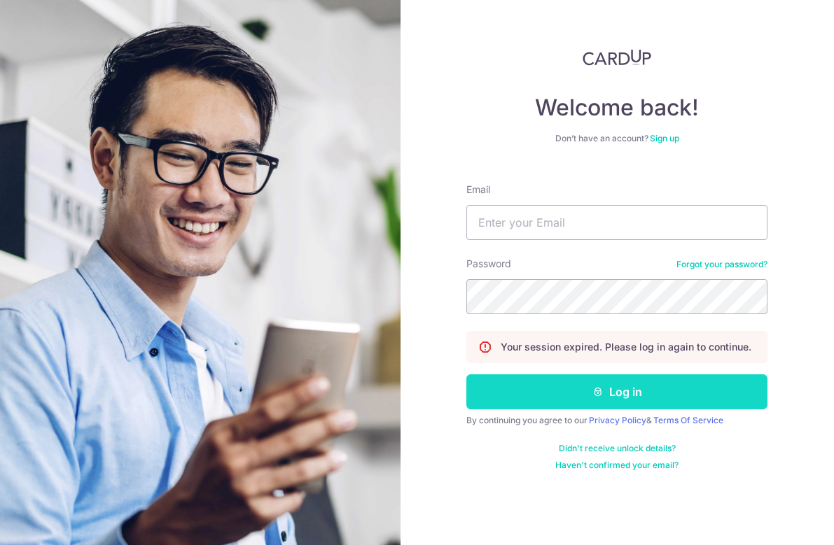 This screenshot has height=545, width=834. What do you see at coordinates (617, 421) in the screenshot?
I see `div: By continuing you agree to our &` at bounding box center [617, 421].